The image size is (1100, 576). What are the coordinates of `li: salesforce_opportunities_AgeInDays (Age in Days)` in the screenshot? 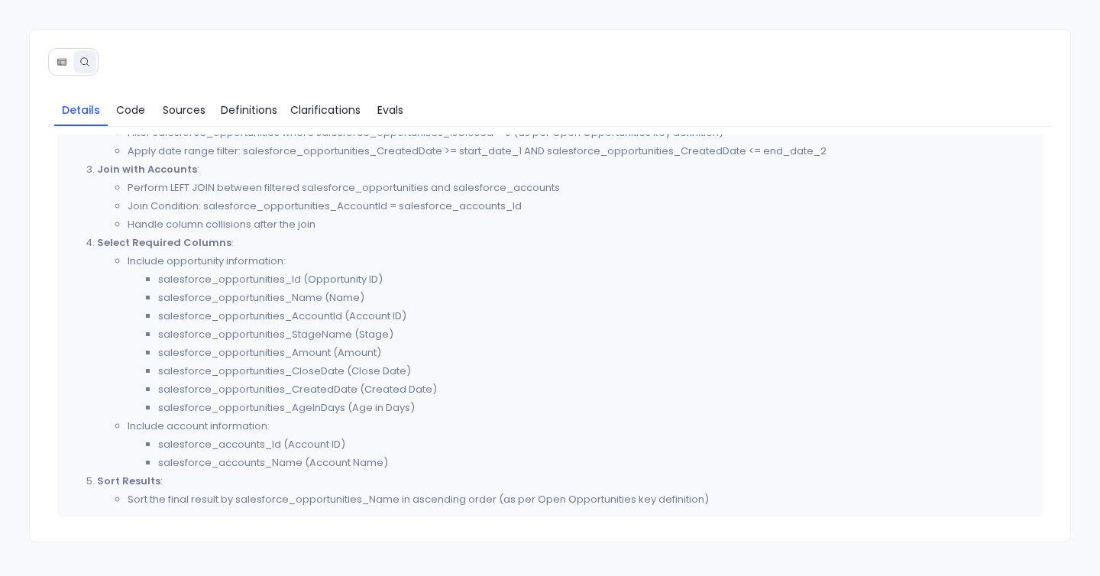 It's located at (596, 408).